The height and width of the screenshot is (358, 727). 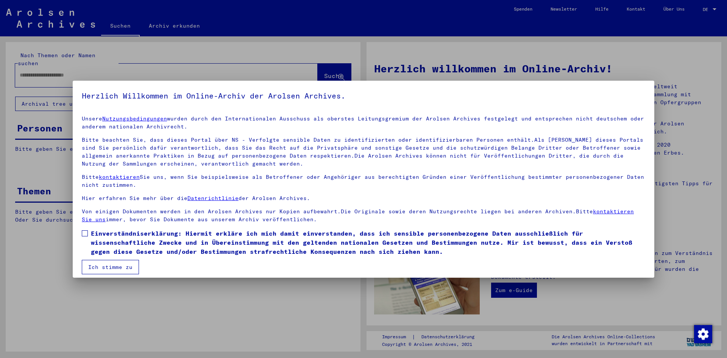 I want to click on span: Einverständniserklärung: Hiermit erkläre ich mich damit einverstanden, dass ich sensible personen..., so click(x=368, y=242).